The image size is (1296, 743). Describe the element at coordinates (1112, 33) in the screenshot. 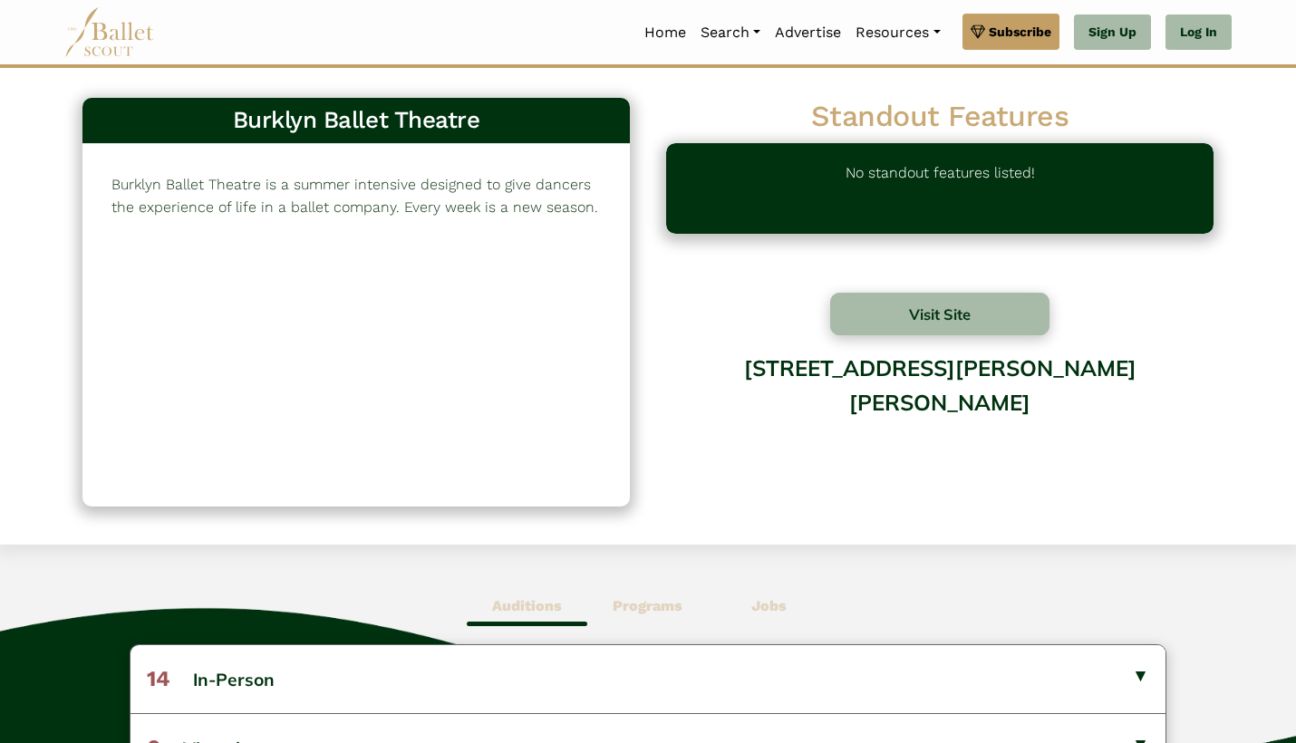

I see `a: Sign Up` at that location.